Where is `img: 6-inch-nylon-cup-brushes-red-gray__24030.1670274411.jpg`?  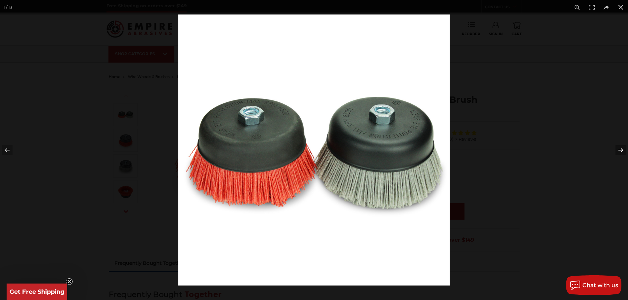
img: 6-inch-nylon-cup-brushes-red-gray__24030.1670274411.jpg is located at coordinates (314, 150).